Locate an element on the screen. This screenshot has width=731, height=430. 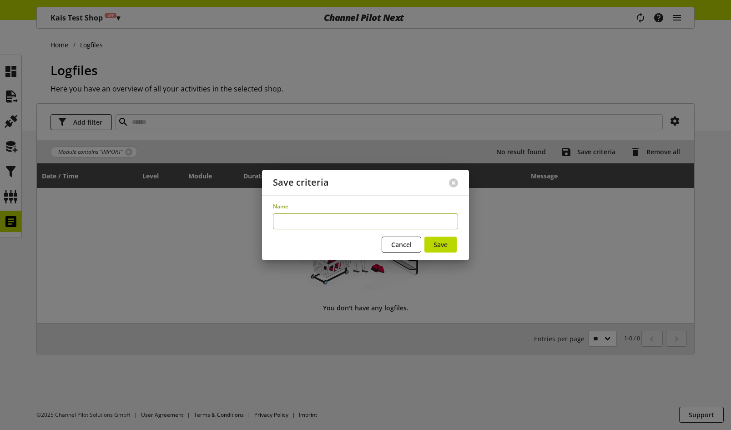
span: Name is located at coordinates (281, 206).